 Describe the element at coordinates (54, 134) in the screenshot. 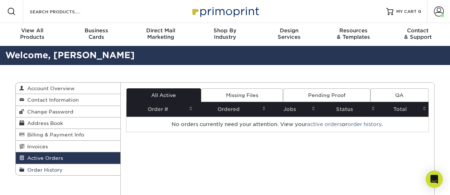

I see `span: Billing & Payment Info` at that location.